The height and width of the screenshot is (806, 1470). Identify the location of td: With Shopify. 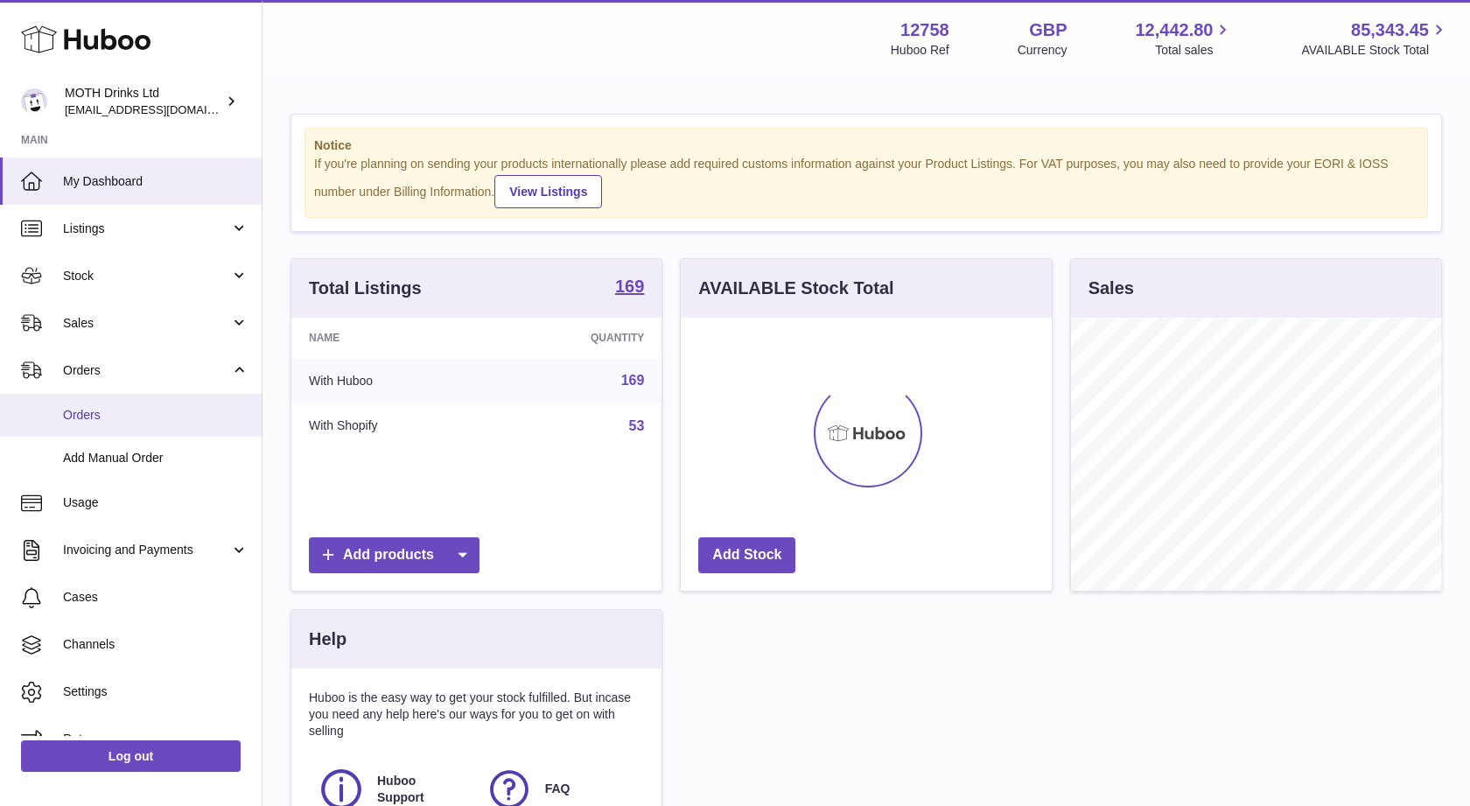
(391, 426).